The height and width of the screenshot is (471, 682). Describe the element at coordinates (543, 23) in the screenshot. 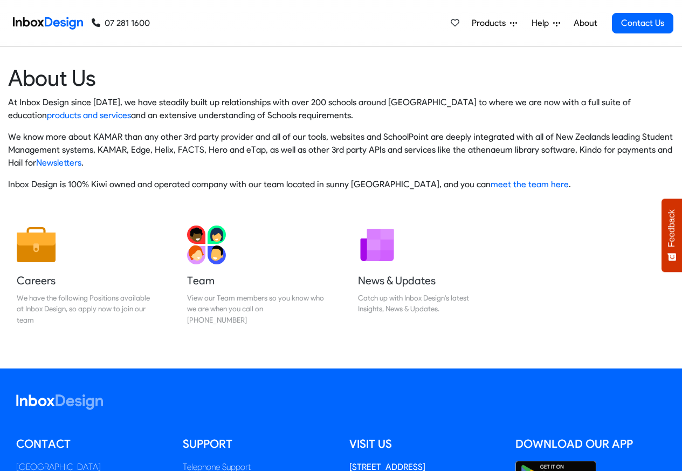

I see `span: Help` at that location.